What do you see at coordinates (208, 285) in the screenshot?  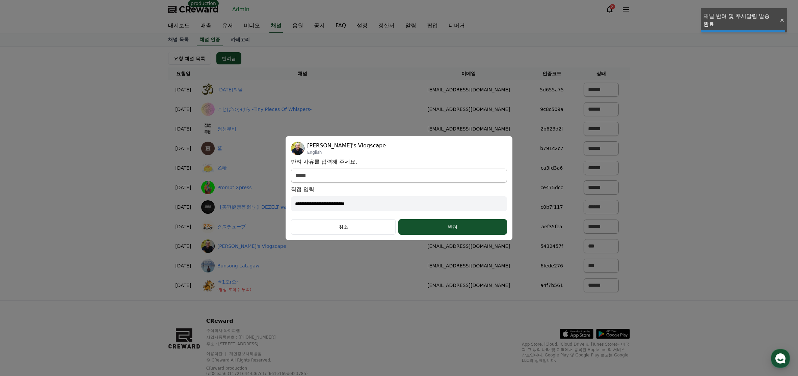 I see `img: ㅊ1오r오r` at bounding box center [208, 285].